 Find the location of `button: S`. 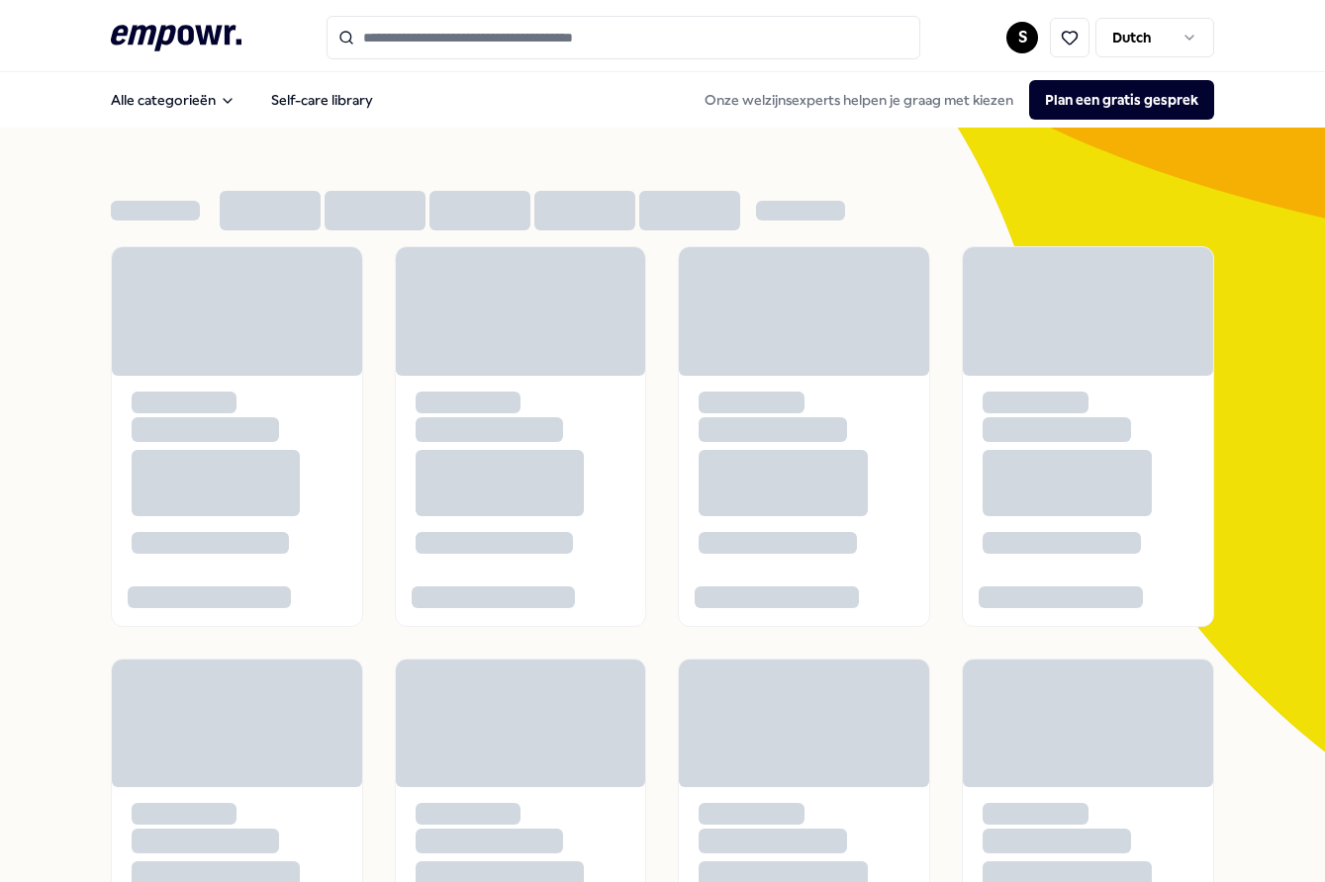

button: S is located at coordinates (1022, 38).